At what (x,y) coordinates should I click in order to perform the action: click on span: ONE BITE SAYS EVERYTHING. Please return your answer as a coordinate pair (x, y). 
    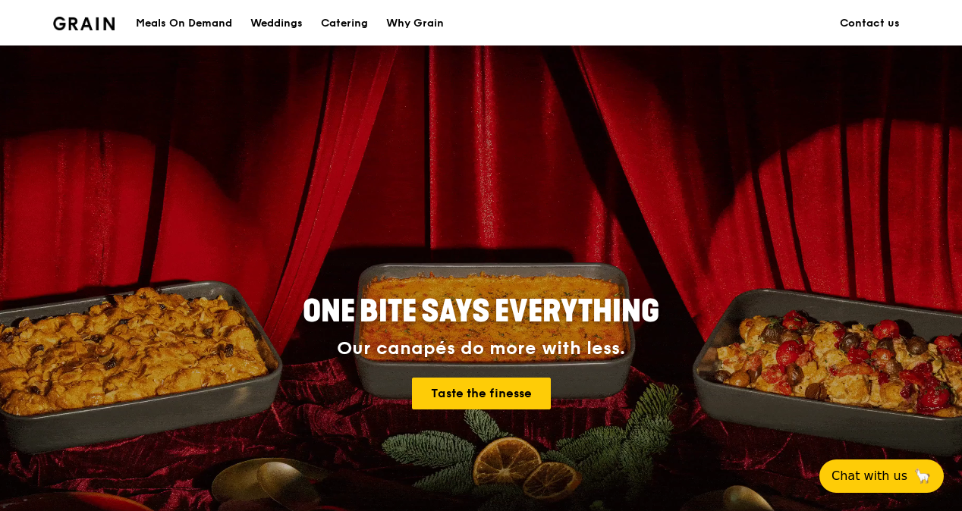
    Looking at the image, I should click on (481, 312).